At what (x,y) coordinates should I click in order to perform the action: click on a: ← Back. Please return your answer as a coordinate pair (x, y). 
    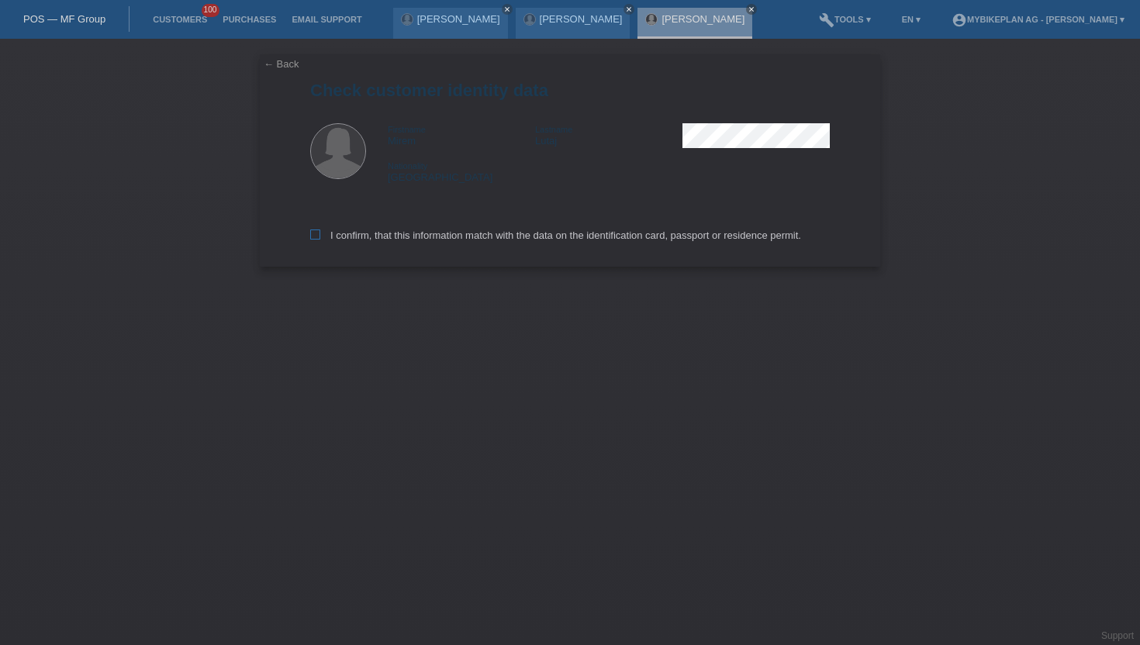
    Looking at the image, I should click on (281, 64).